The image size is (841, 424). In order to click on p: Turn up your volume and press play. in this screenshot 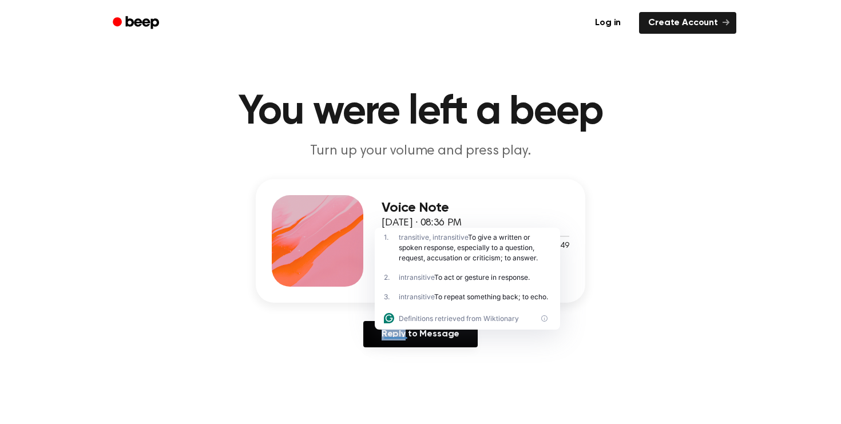, I will do `click(421, 151)`.